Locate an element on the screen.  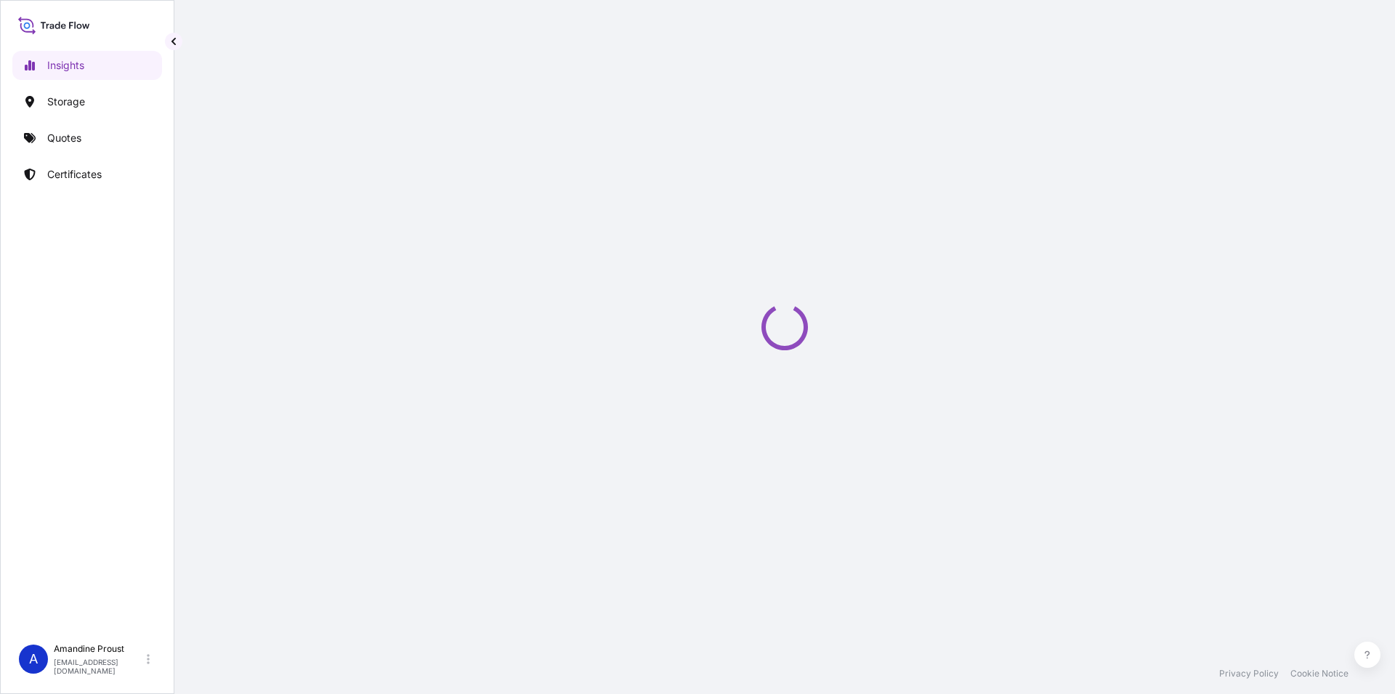
a: Privacy Policy is located at coordinates (1249, 674).